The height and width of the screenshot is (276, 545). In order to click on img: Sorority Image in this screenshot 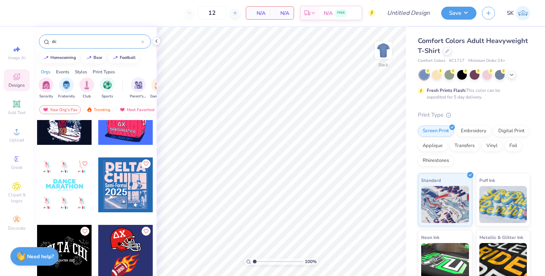, I will do `click(46, 85)`.